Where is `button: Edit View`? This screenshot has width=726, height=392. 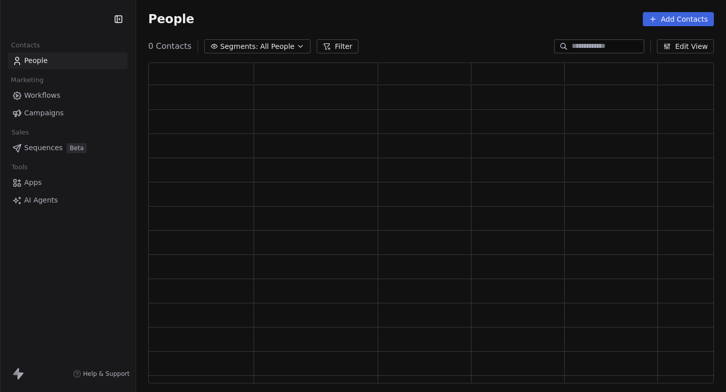 button: Edit View is located at coordinates (686, 46).